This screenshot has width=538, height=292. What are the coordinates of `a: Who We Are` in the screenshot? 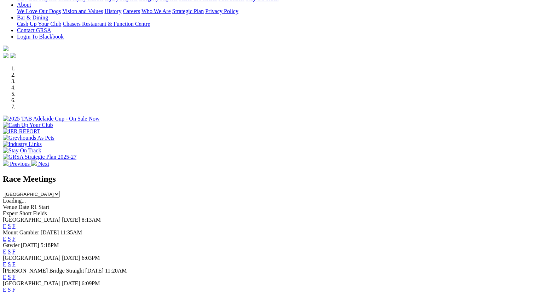 It's located at (156, 11).